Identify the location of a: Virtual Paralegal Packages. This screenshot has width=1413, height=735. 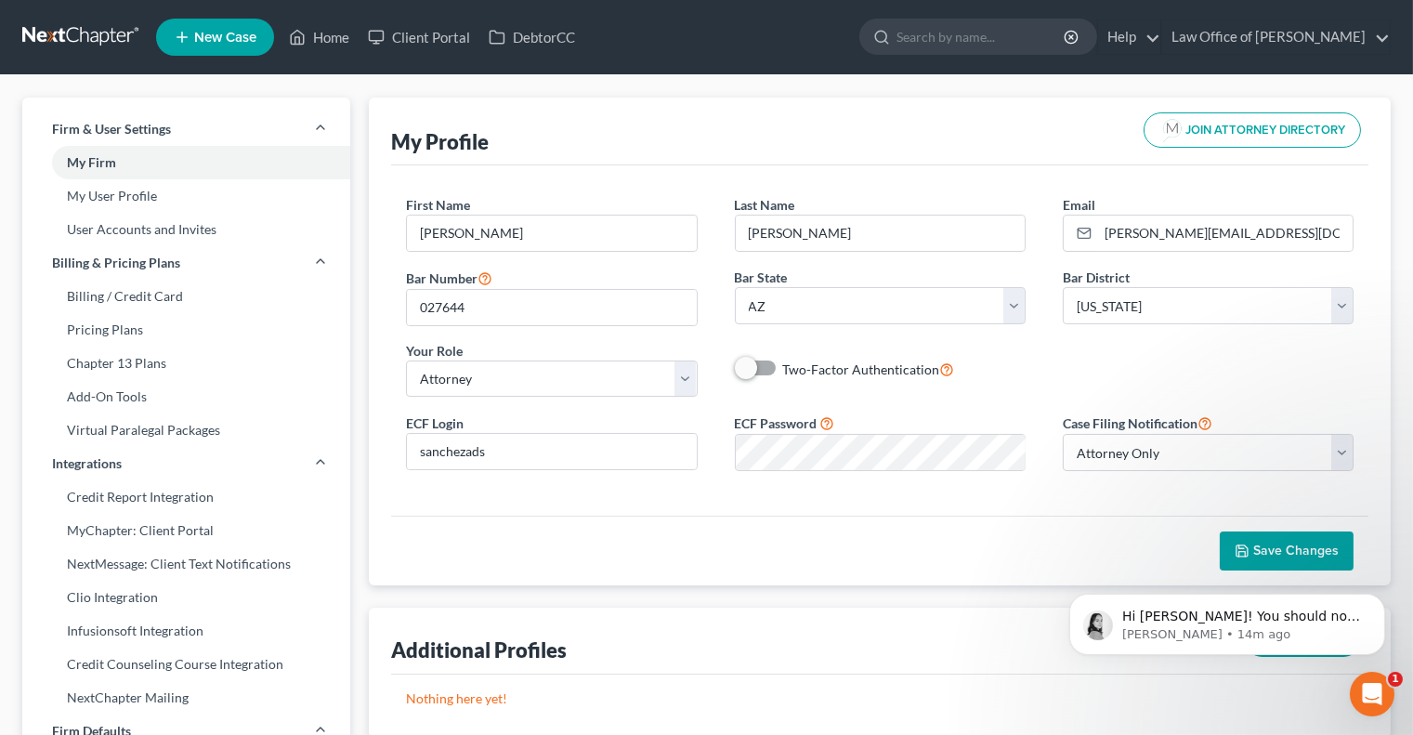
(186, 430).